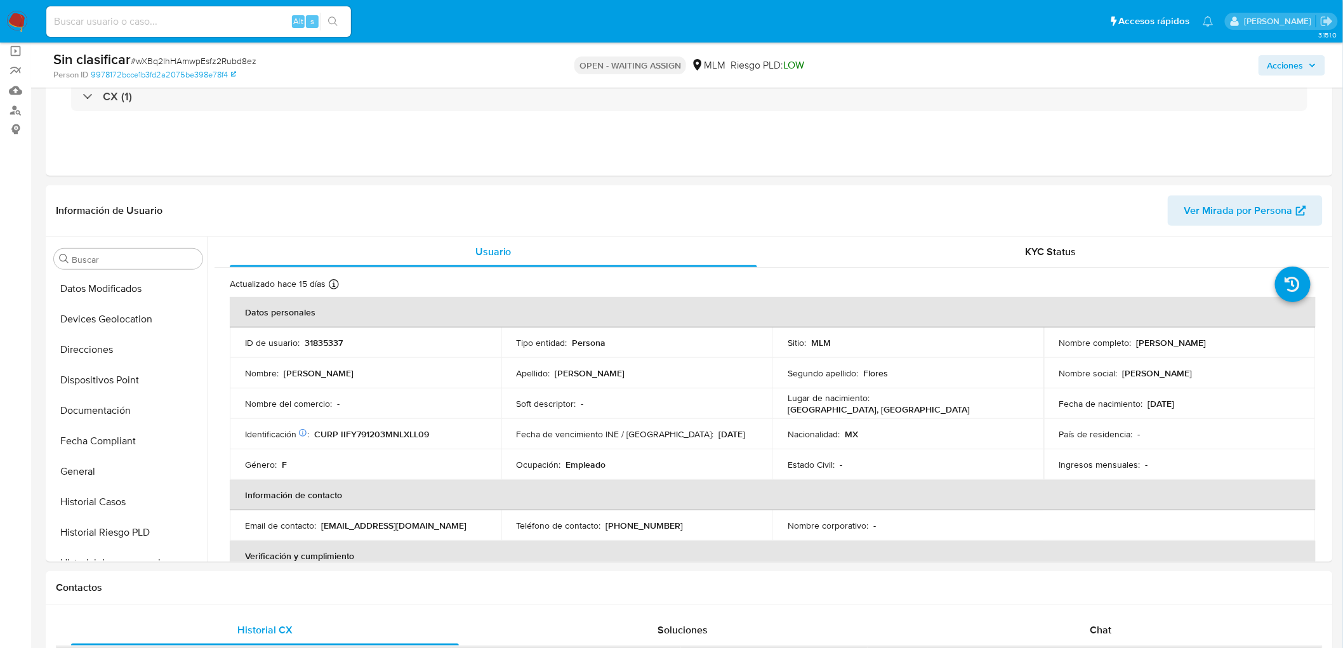  I want to click on p: Fecha de nacimiento :, so click(1101, 404).